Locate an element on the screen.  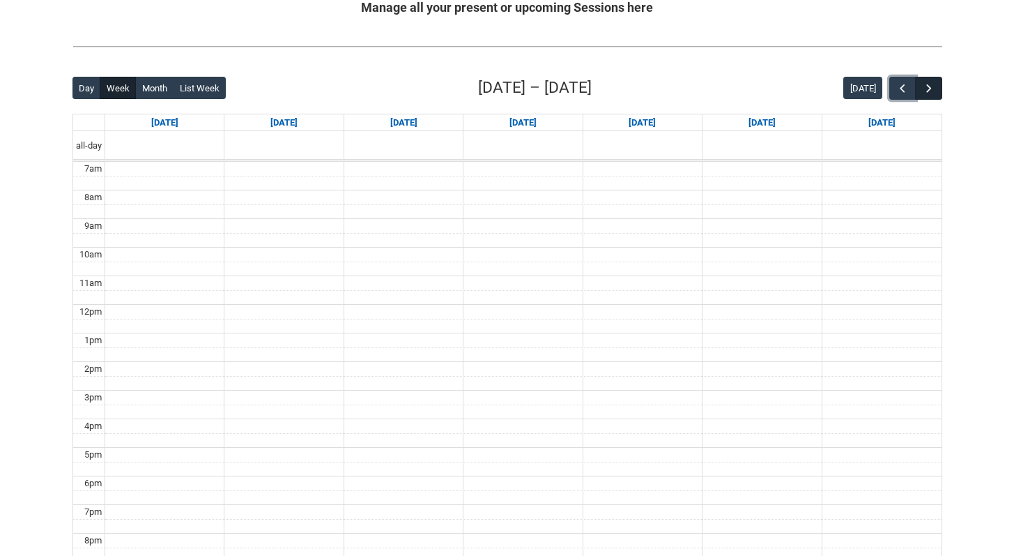
a: Go to September 11, 2025 is located at coordinates (642, 123).